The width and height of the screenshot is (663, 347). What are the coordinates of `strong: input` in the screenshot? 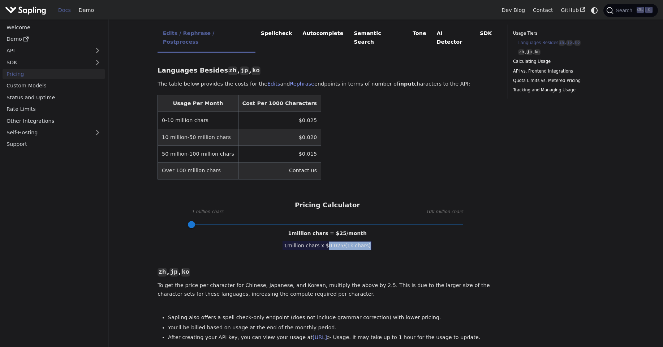 It's located at (406, 84).